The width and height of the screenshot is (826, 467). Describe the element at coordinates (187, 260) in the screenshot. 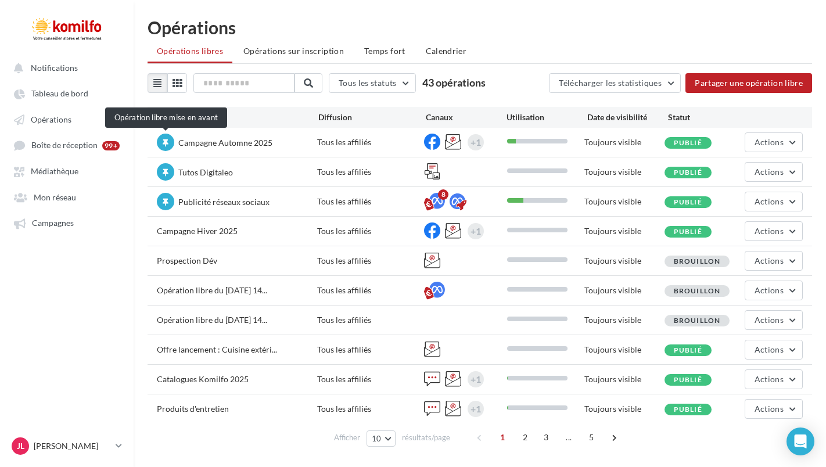

I see `span: Prospection Dév` at that location.